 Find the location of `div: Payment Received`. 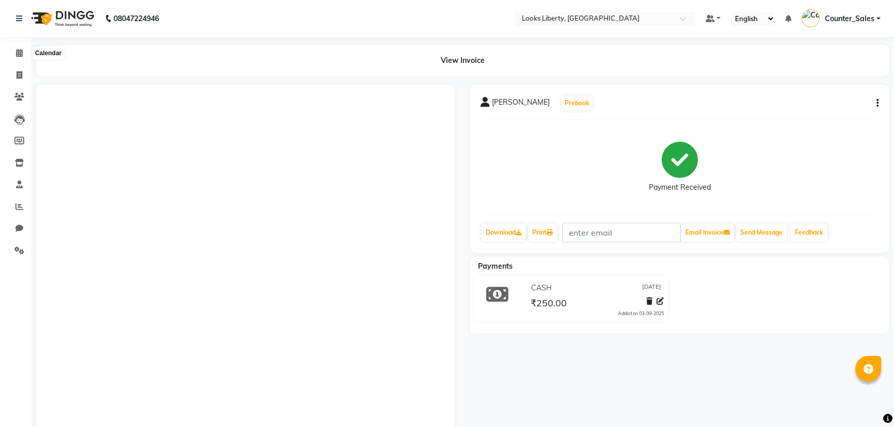

div: Payment Received is located at coordinates (680, 187).